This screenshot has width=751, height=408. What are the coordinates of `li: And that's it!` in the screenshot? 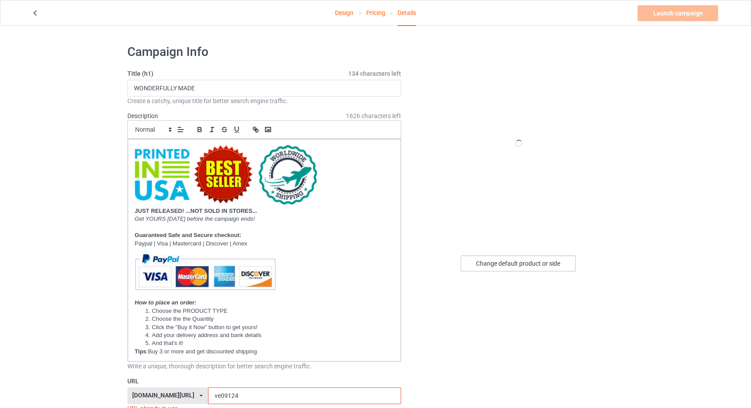 It's located at (268, 343).